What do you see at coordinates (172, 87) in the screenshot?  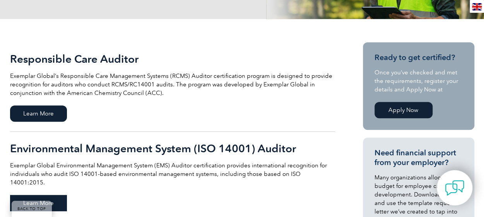 I see `a: Responsible Care Auditor Exemplar Global’s Responsible Care Management Systems (RCMS) Auditor cer...` at bounding box center [172, 87].